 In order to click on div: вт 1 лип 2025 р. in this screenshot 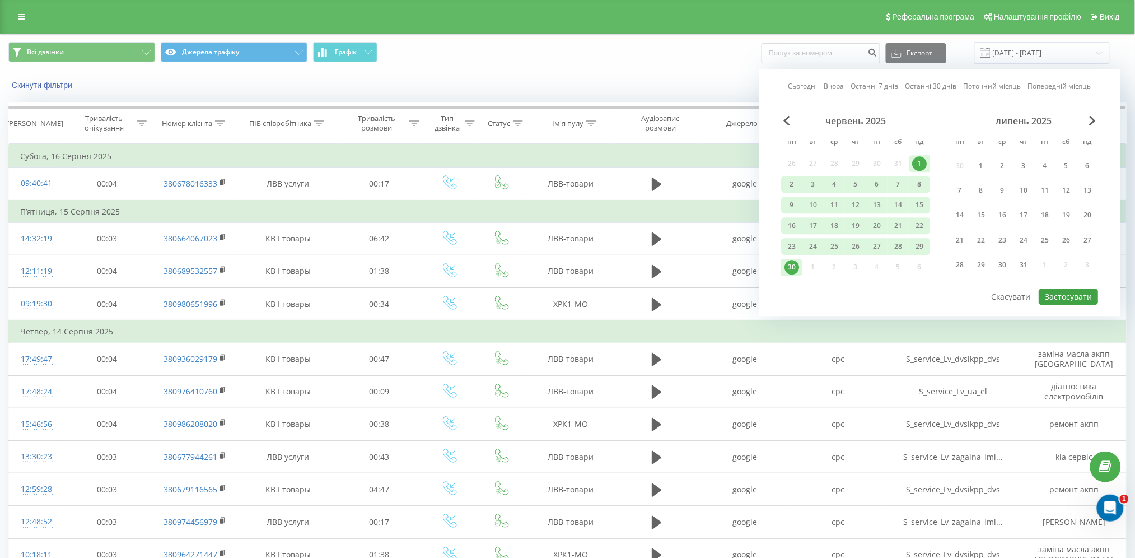, I will do `click(981, 165)`.